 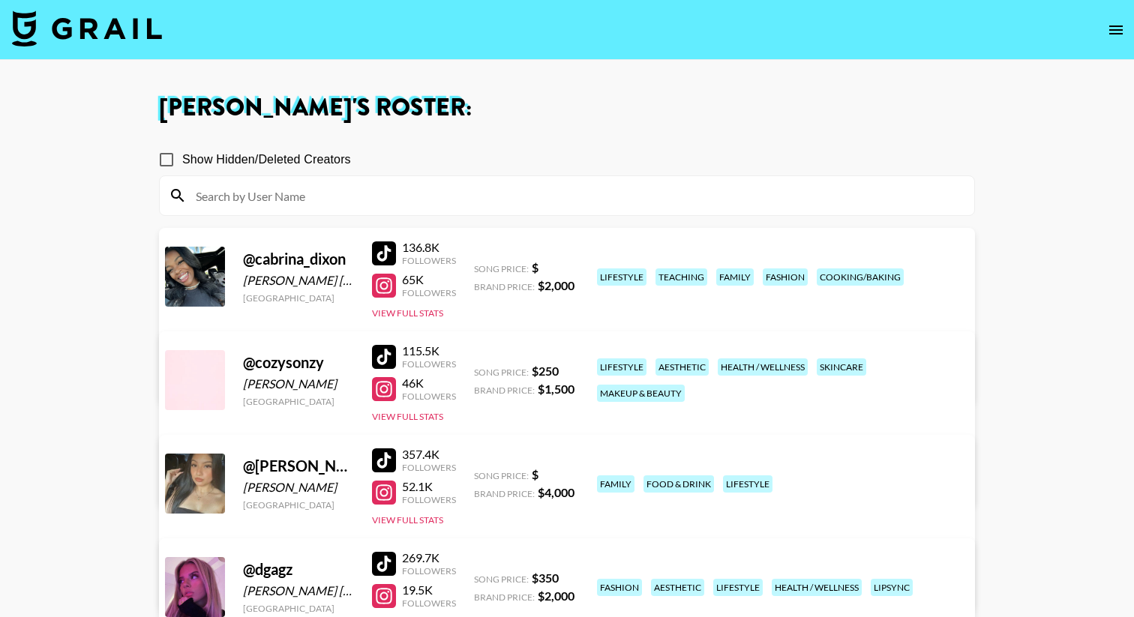 What do you see at coordinates (429, 383) in the screenshot?
I see `div: 46K` at bounding box center [429, 383].